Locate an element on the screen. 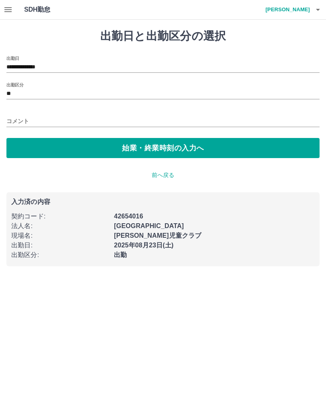  p: 出勤日 : is located at coordinates (60, 245).